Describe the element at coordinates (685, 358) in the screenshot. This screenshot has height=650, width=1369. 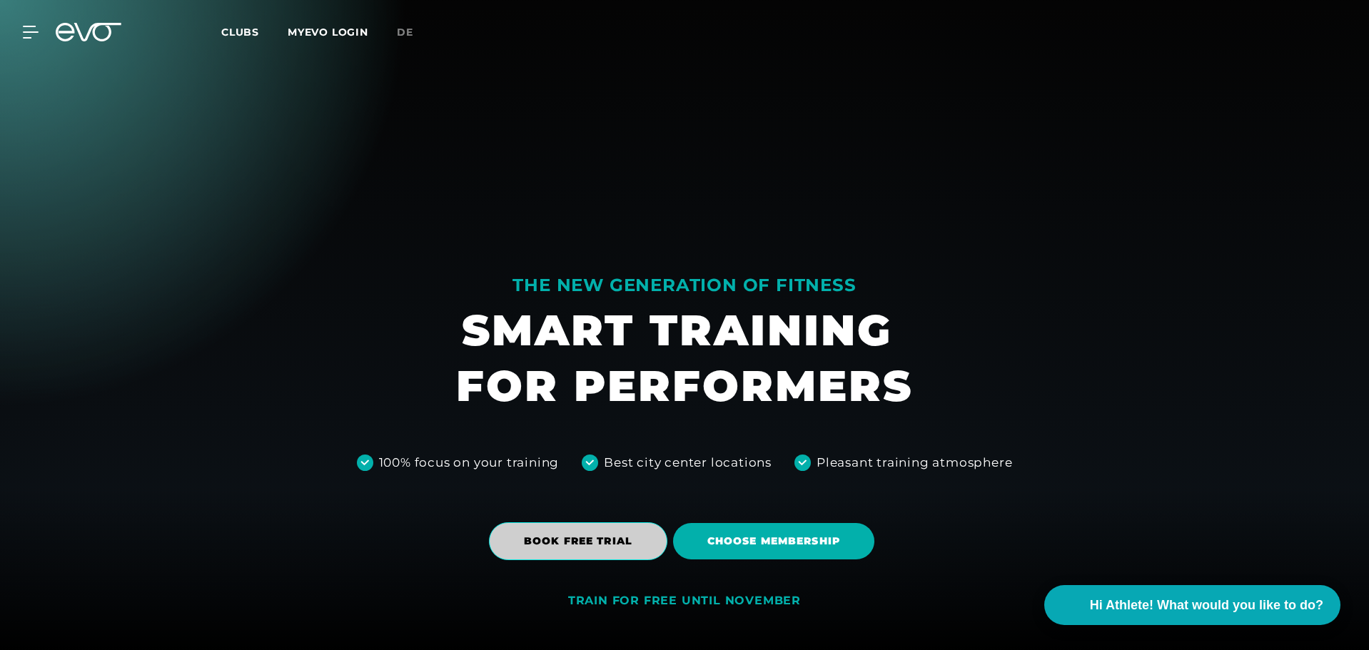
I see `h1: SMART TRAINING FOR PERFORMERS` at that location.